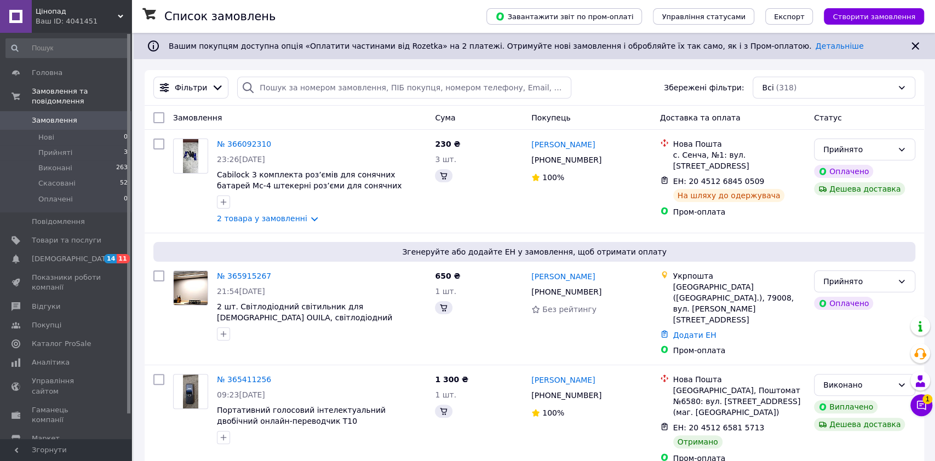 This screenshot has height=461, width=935. I want to click on button: Створити замовлення, so click(873, 16).